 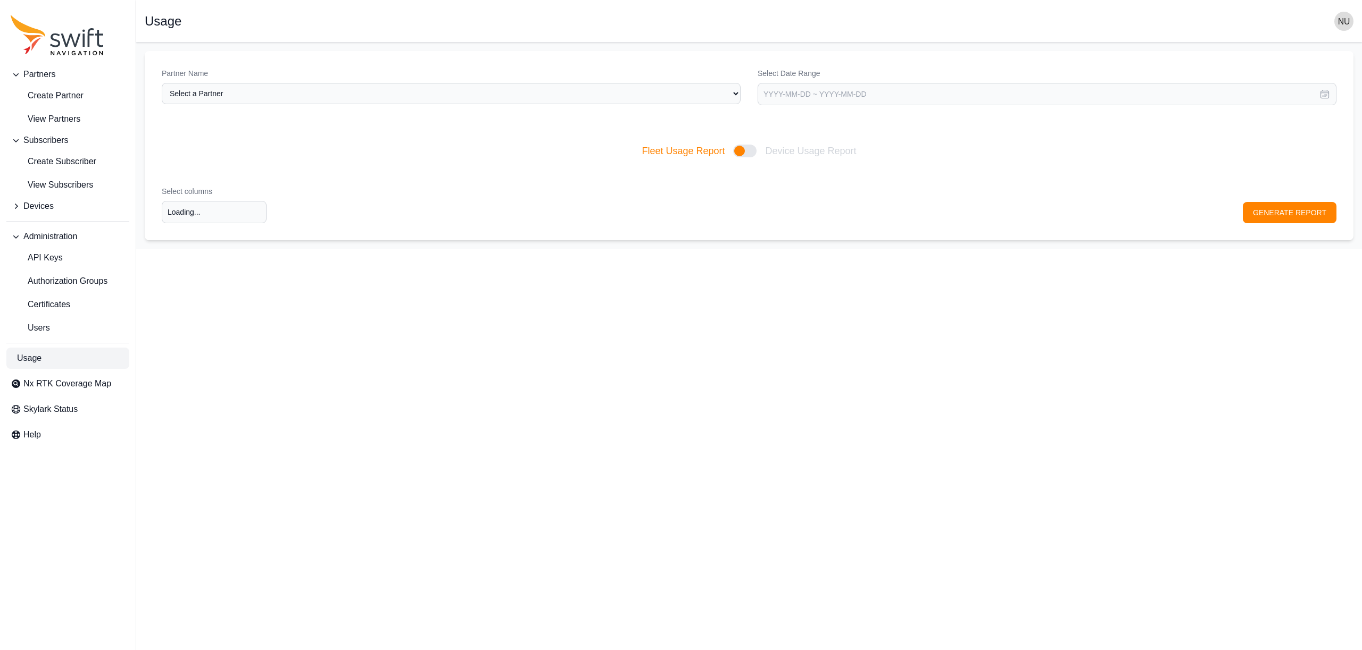 I want to click on a: Certificates, so click(x=68, y=305).